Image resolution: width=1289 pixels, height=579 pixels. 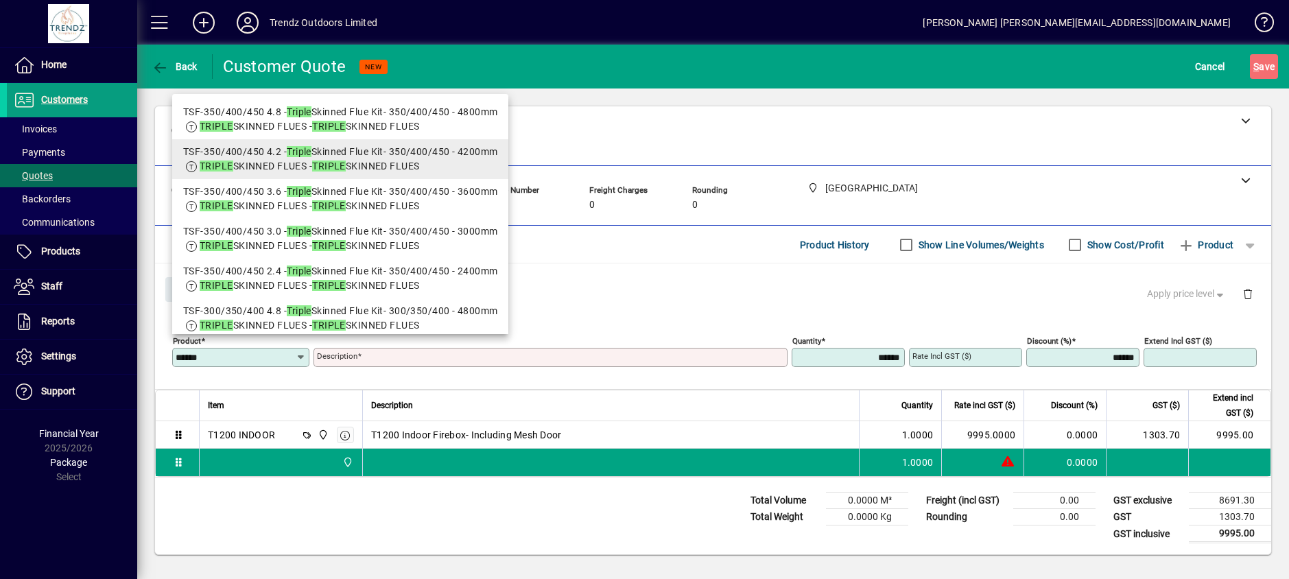 What do you see at coordinates (64, 99) in the screenshot?
I see `span: Customers` at bounding box center [64, 99].